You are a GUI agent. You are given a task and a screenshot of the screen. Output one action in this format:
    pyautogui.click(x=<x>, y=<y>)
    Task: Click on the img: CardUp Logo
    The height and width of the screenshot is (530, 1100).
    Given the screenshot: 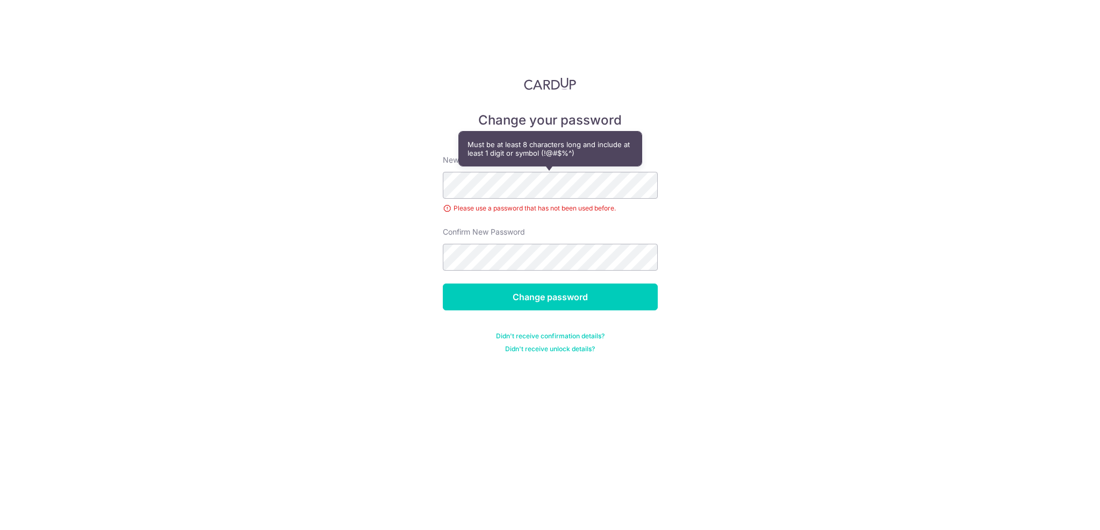 What is the action you would take?
    pyautogui.click(x=550, y=84)
    